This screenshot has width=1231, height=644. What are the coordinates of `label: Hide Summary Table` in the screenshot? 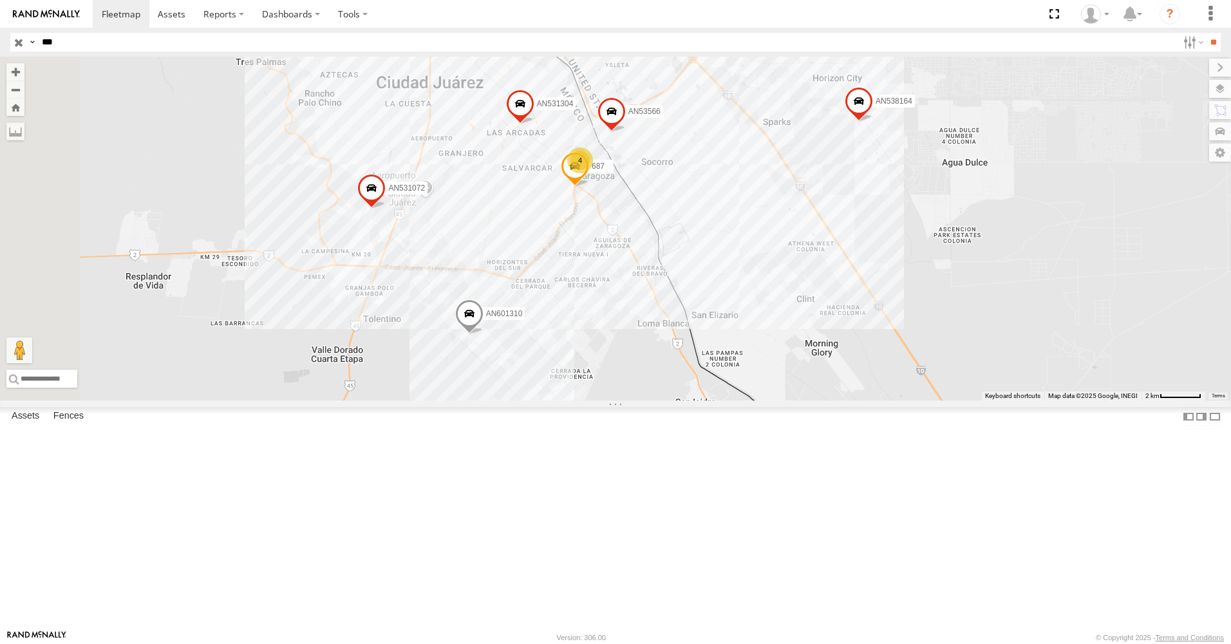 It's located at (1215, 416).